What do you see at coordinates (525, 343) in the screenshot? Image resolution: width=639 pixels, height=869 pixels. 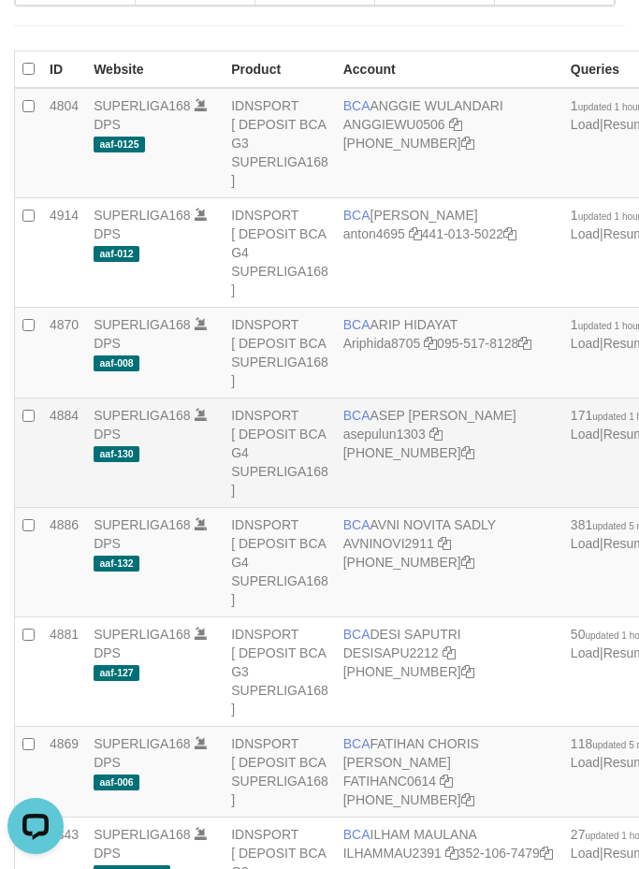 I see `a: Copy 0955178128 to clipboard` at bounding box center [525, 343].